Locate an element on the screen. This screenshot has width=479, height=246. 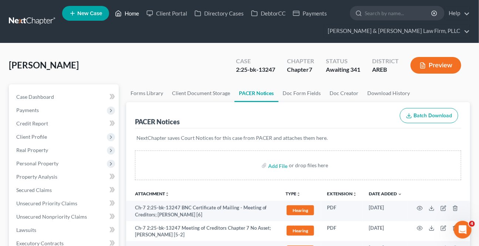
a: Property Analysis is located at coordinates (64, 177).